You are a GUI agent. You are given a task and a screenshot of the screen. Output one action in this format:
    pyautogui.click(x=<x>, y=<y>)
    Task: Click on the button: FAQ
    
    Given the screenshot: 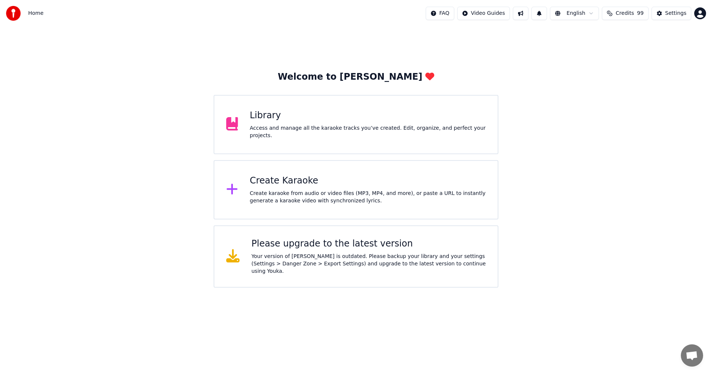 What is the action you would take?
    pyautogui.click(x=440, y=13)
    